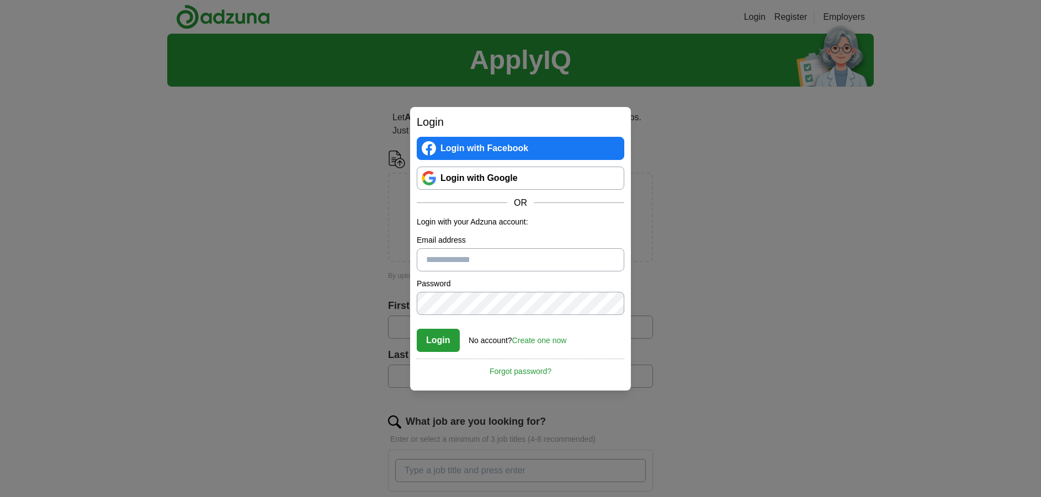 This screenshot has height=497, width=1041. What do you see at coordinates (521, 368) in the screenshot?
I see `a: Forgot password?` at bounding box center [521, 368].